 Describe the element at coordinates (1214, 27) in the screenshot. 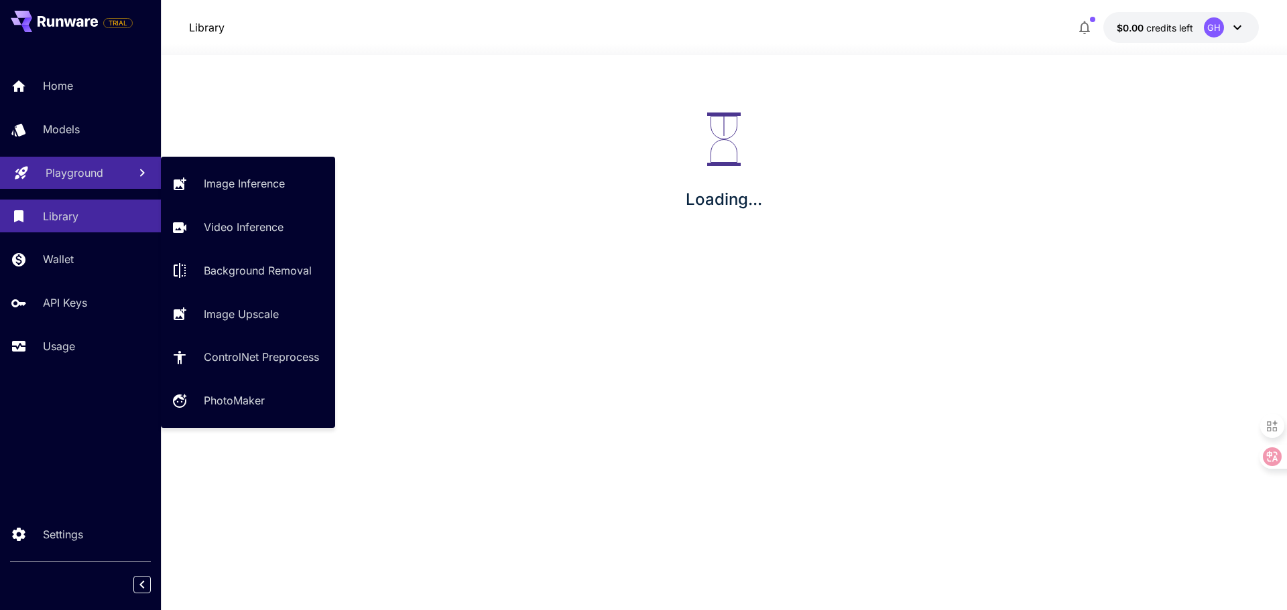

I see `div: GH` at that location.